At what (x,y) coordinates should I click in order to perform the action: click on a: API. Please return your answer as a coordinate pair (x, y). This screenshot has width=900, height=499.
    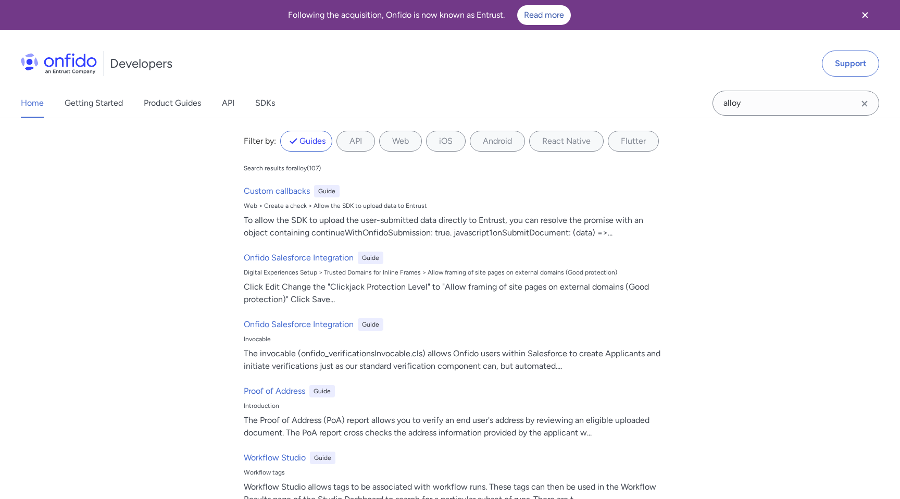
    Looking at the image, I should click on (228, 103).